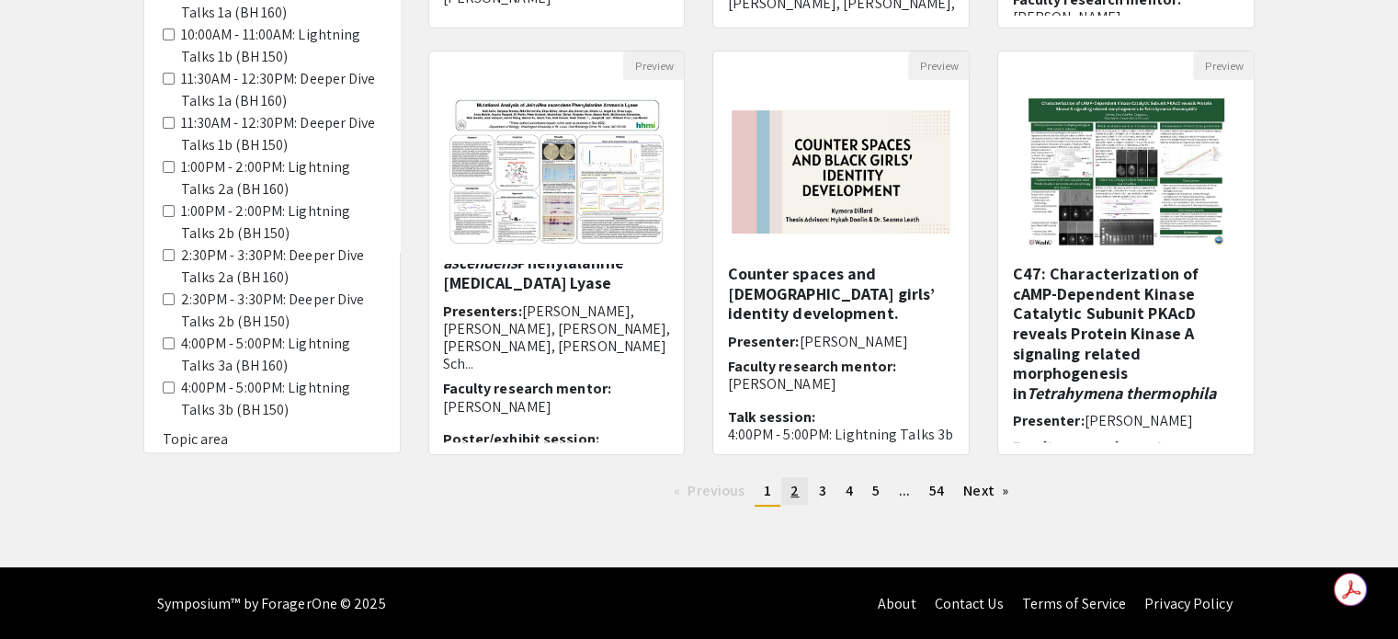 This screenshot has height=639, width=1398. I want to click on h6: Topic area, so click(272, 439).